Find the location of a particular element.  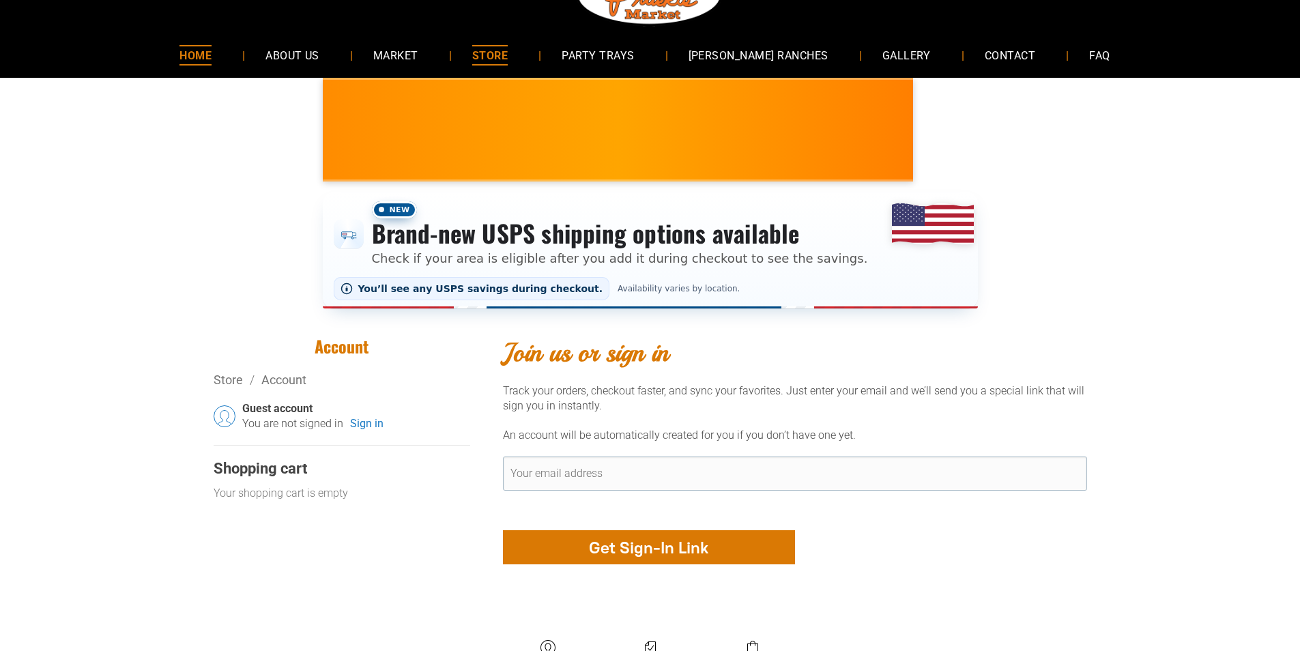

h2: Join us or sign in is located at coordinates (795, 352).